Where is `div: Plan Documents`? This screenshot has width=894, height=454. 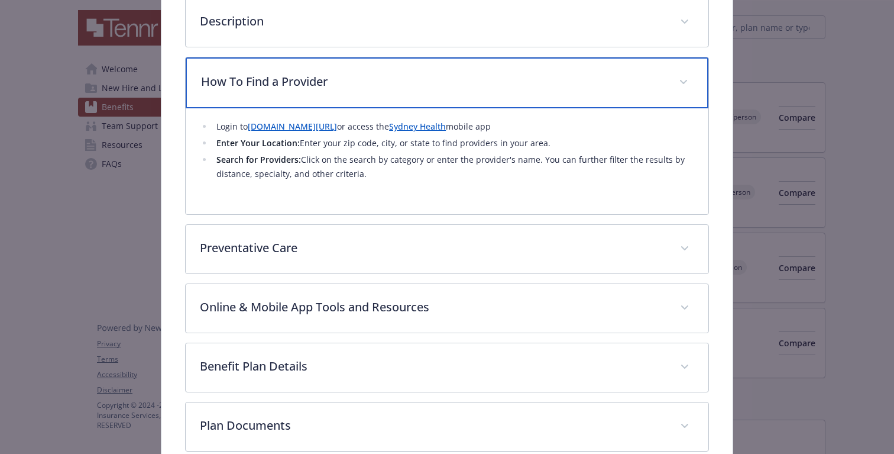
div: Plan Documents is located at coordinates (447, 426).